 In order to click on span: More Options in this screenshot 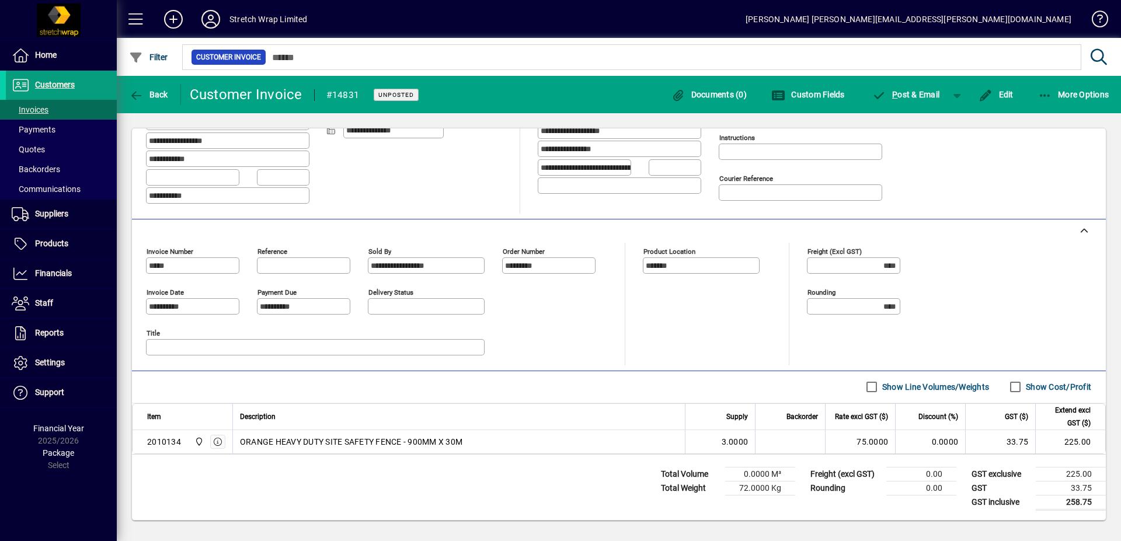, I will do `click(1074, 95)`.